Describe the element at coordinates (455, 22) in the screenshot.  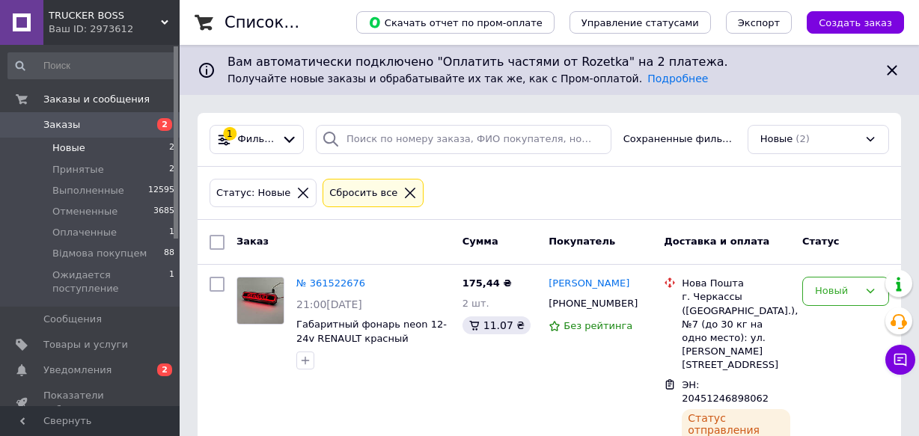
I see `button: Скачать отчет по пром-оплате` at that location.